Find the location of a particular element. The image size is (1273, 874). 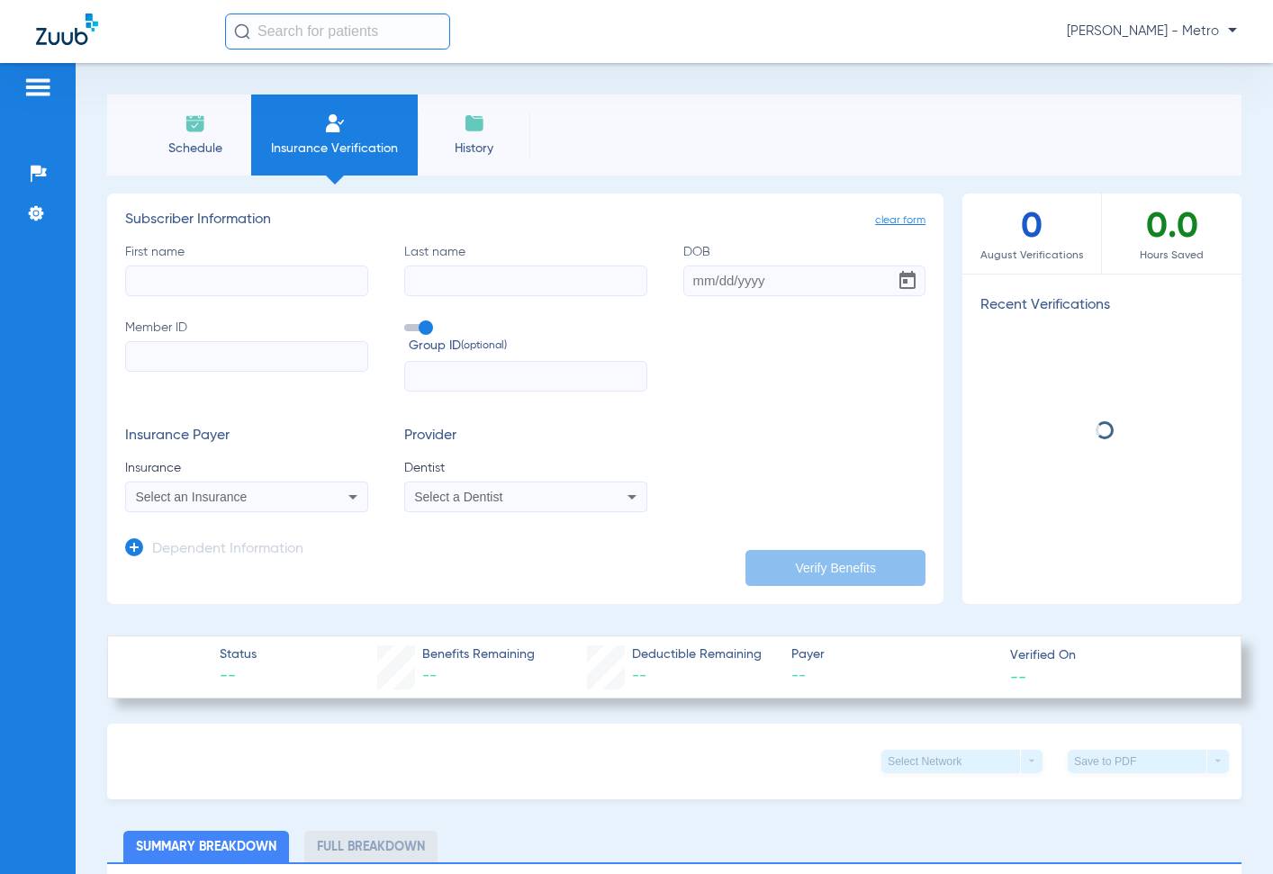

img: Zuub Logo is located at coordinates (67, 29).